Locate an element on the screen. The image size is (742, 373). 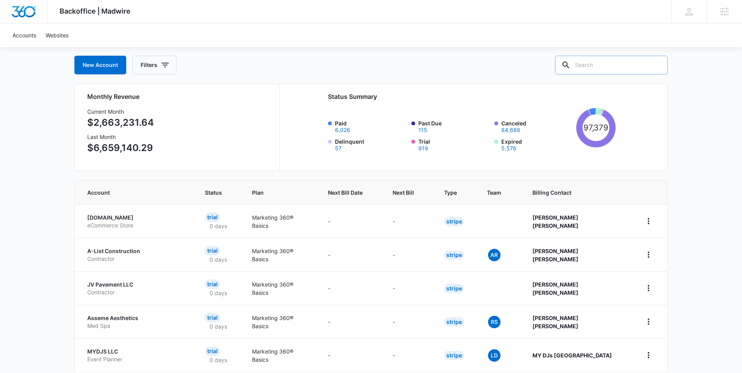
label: Paid is located at coordinates (371, 126).